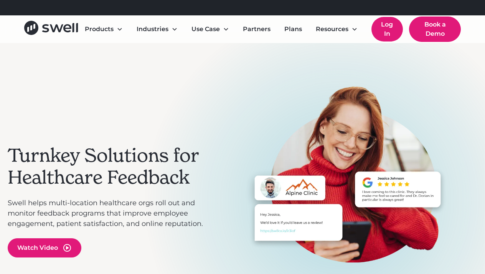 The image size is (485, 274). I want to click on a: open lightbox, so click(45, 248).